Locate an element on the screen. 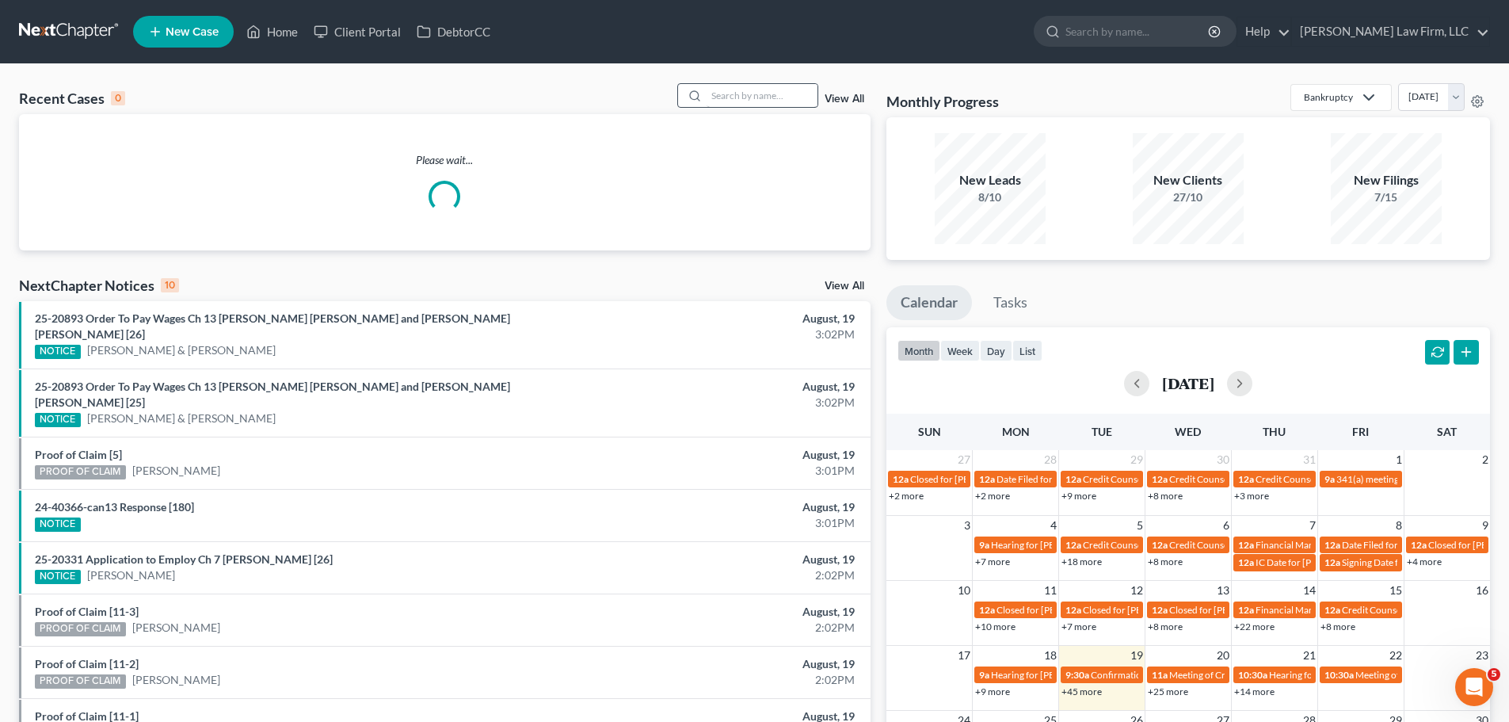 This screenshot has height=722, width=1509. div: 8/10 is located at coordinates (990, 197).